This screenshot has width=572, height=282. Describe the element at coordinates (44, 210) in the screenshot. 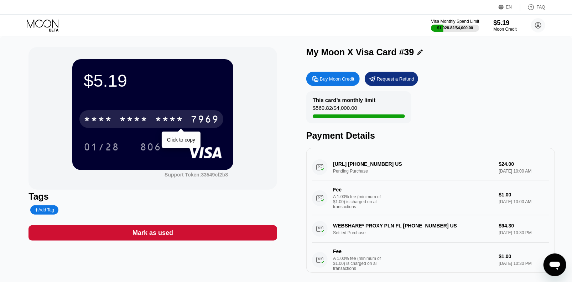

I see `div: Add Tag` at that location.